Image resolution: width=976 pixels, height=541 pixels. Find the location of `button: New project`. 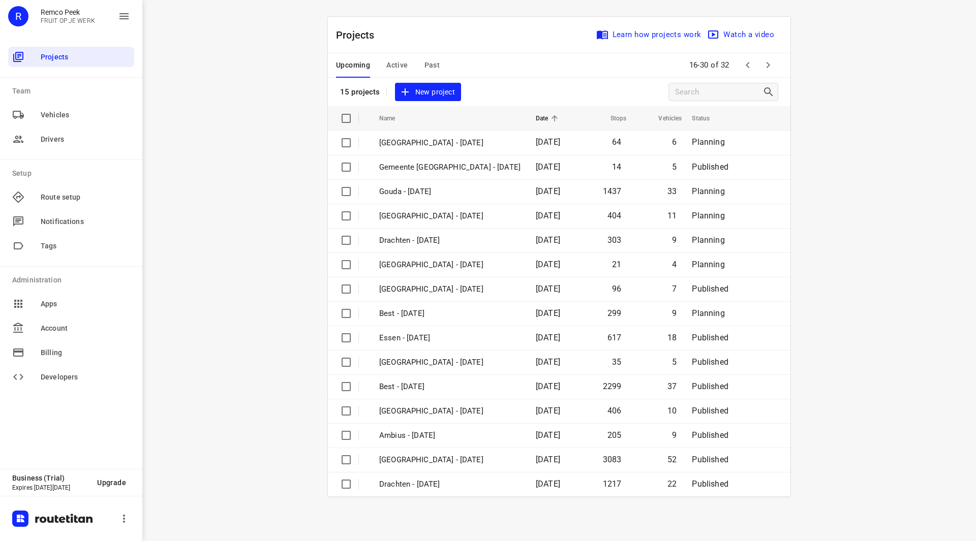

button: New project is located at coordinates (428, 92).